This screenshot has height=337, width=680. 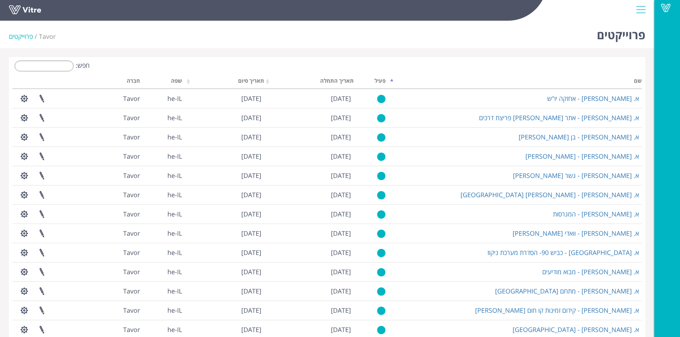 I want to click on th: תאריך התחלה: activate to sort column ascending, so click(x=309, y=82).